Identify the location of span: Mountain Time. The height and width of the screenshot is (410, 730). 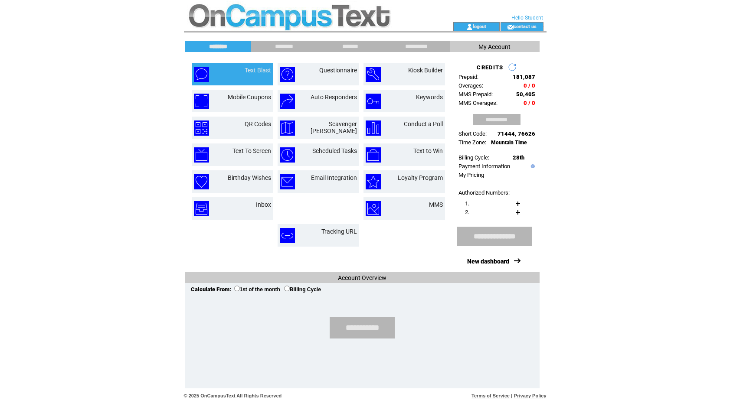
(509, 143).